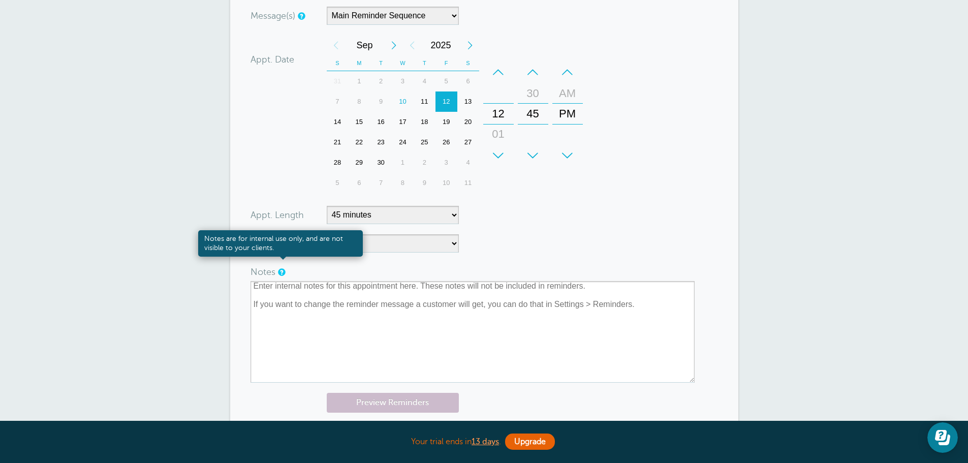 The width and height of the screenshot is (968, 463). What do you see at coordinates (337, 102) in the screenshot?
I see `div: Sunday, September 7` at bounding box center [337, 102].